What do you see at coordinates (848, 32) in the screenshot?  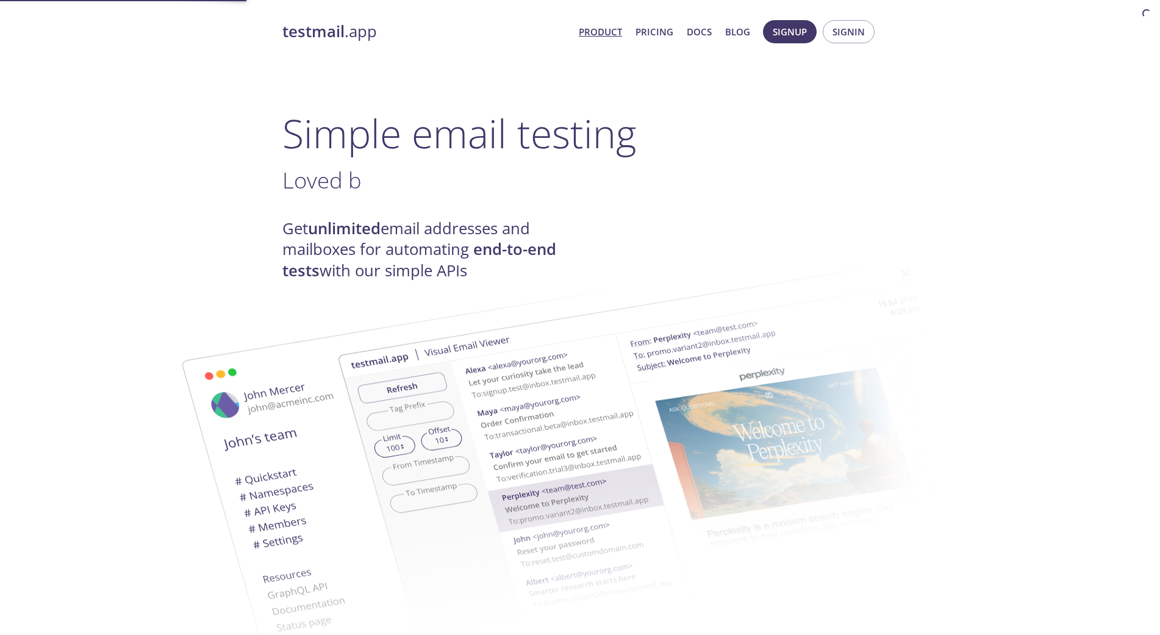 I see `button: Signin` at bounding box center [848, 32].